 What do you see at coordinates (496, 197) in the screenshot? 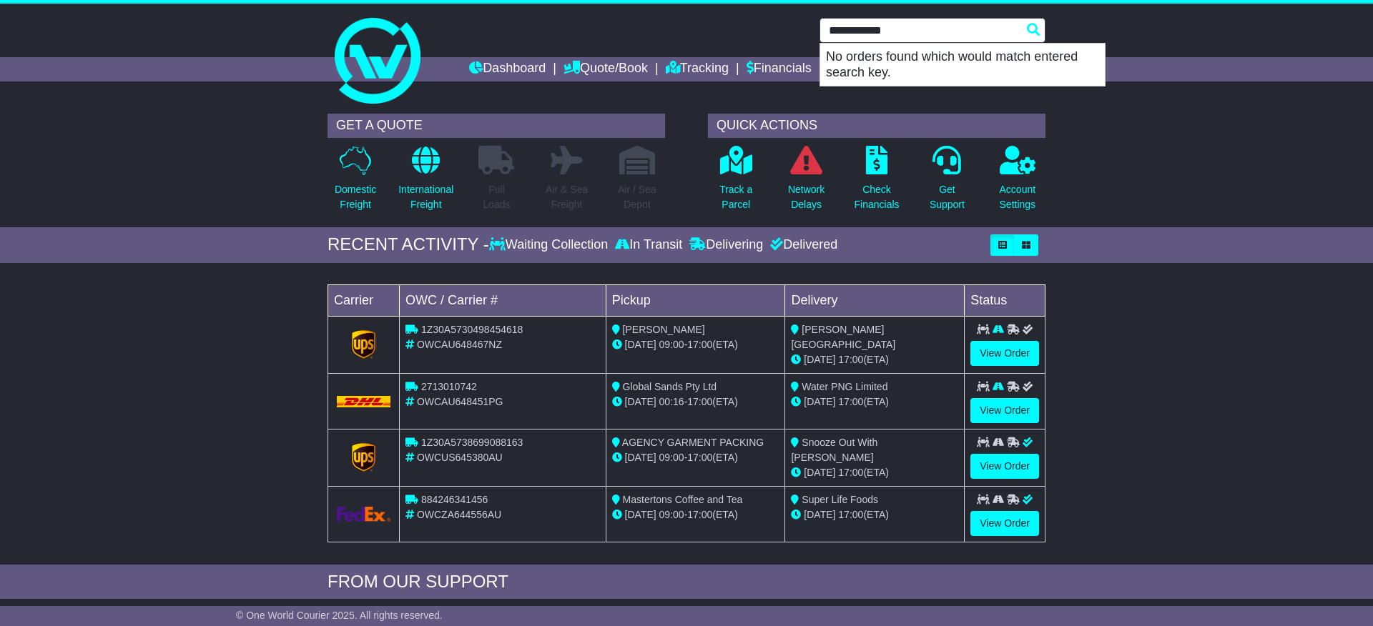
I see `p: Full Loads` at bounding box center [496, 197].